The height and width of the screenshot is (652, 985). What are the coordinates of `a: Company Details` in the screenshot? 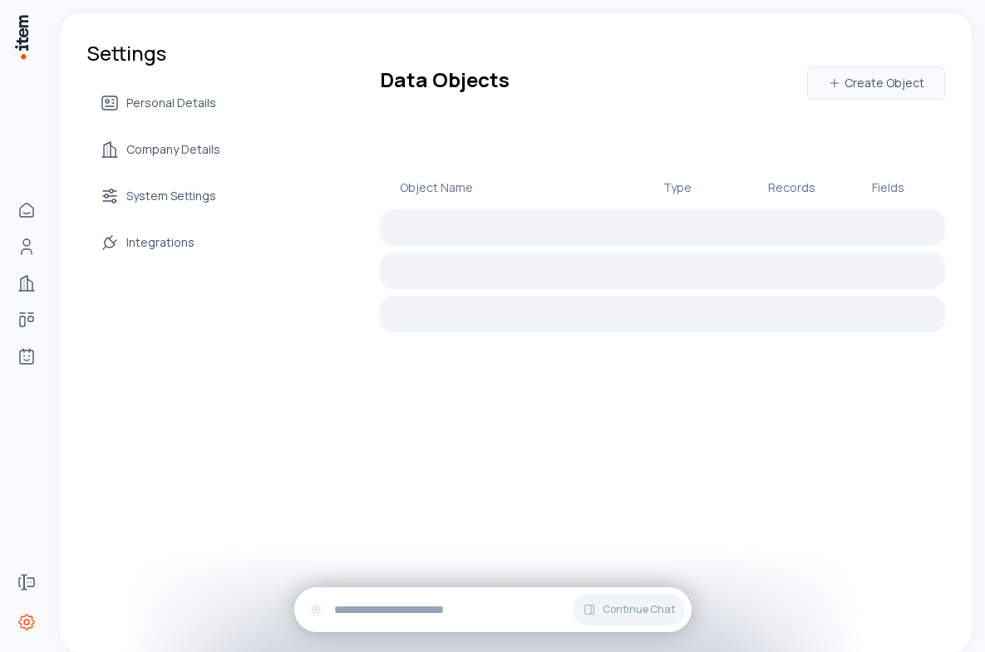 It's located at (160, 150).